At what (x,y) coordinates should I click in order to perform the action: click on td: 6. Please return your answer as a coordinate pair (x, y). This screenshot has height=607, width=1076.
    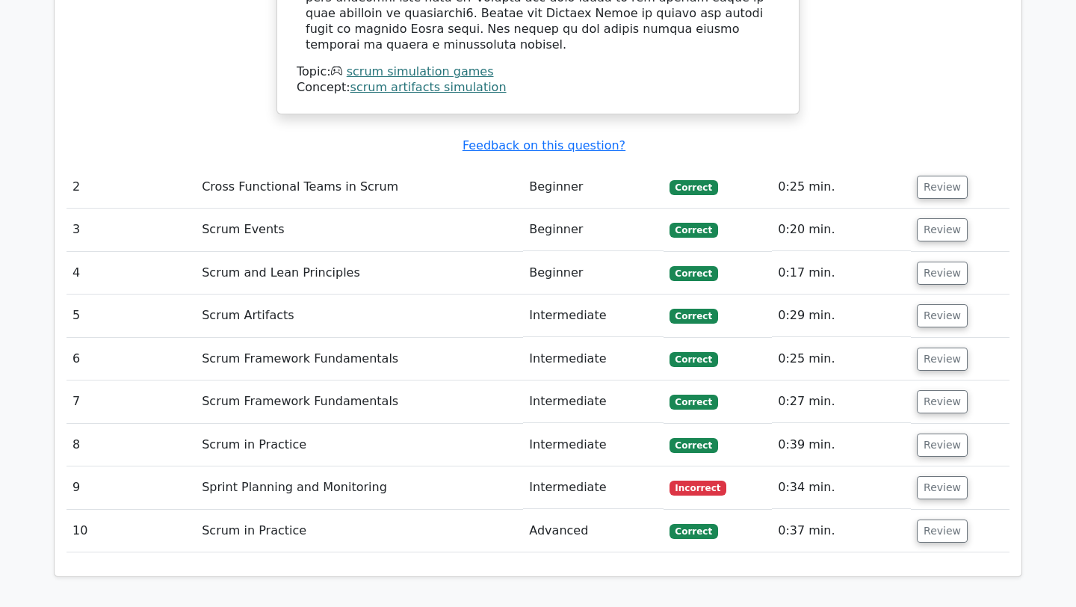
    Looking at the image, I should click on (131, 359).